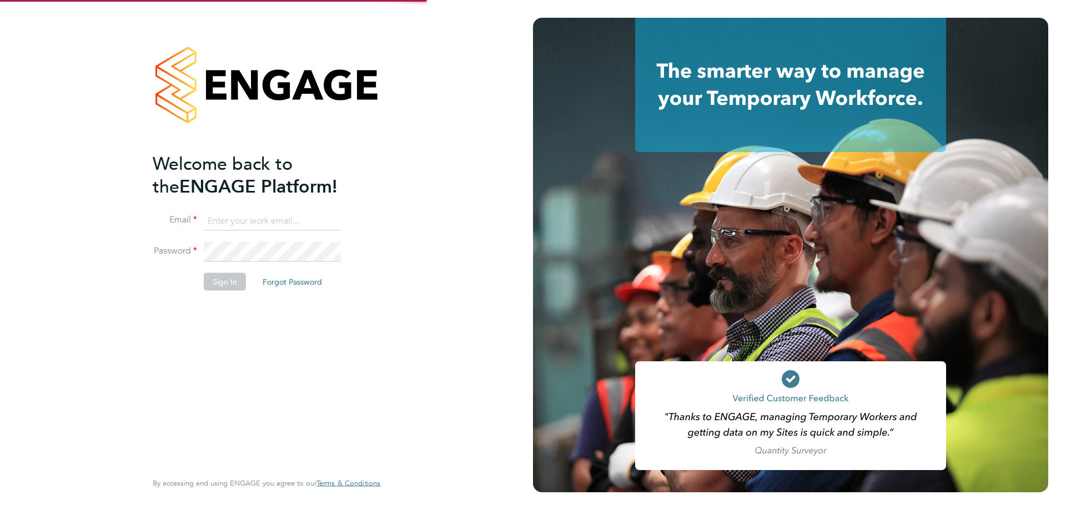 The height and width of the screenshot is (510, 1066). Describe the element at coordinates (292, 282) in the screenshot. I see `button: Forgot Password` at that location.